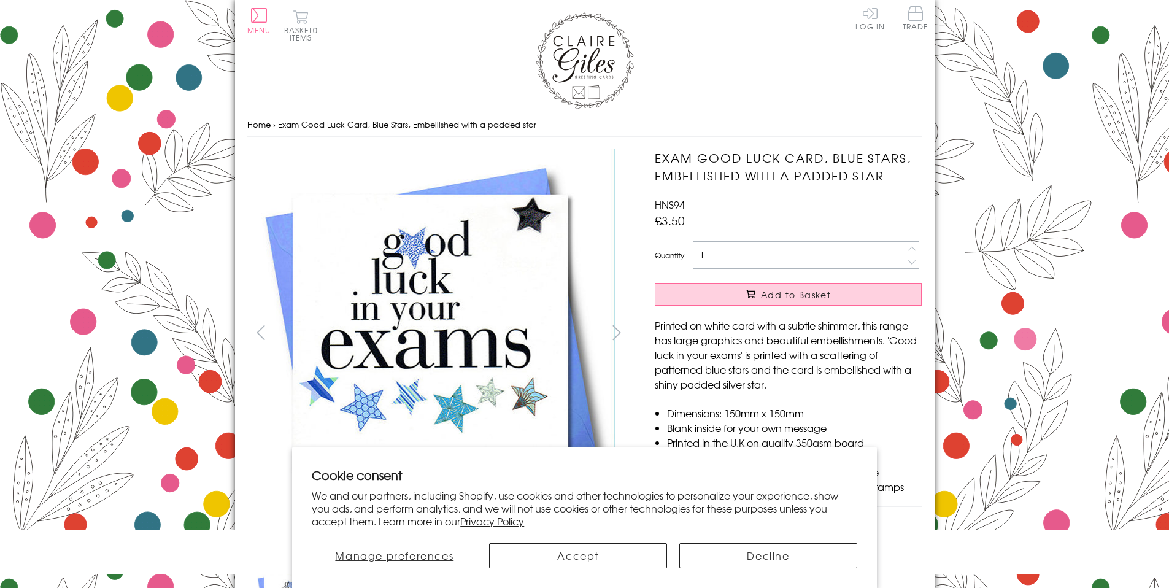 This screenshot has width=1169, height=588. Describe the element at coordinates (870, 18) in the screenshot. I see `a: Log In` at that location.